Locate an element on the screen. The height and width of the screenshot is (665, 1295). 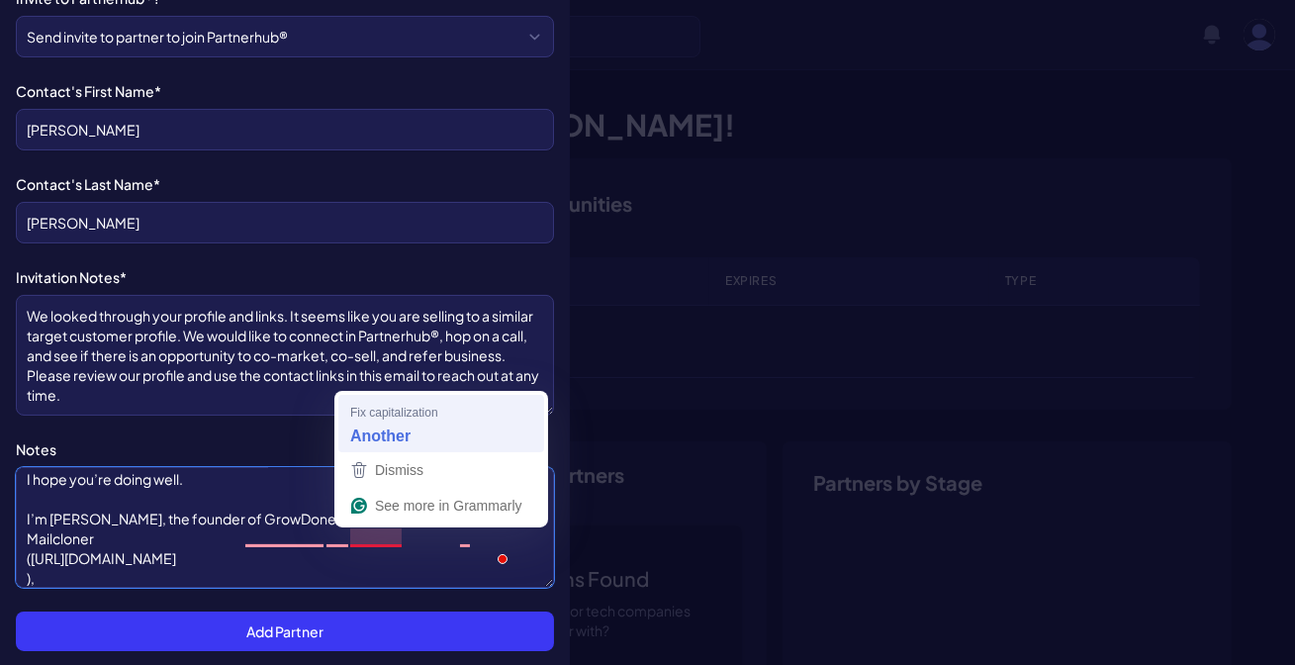
button: Add Partner is located at coordinates (285, 631).